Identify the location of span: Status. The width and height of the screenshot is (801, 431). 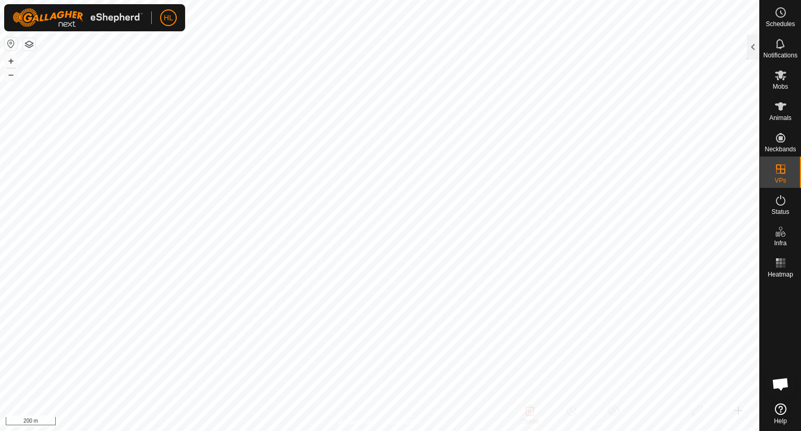
(780, 212).